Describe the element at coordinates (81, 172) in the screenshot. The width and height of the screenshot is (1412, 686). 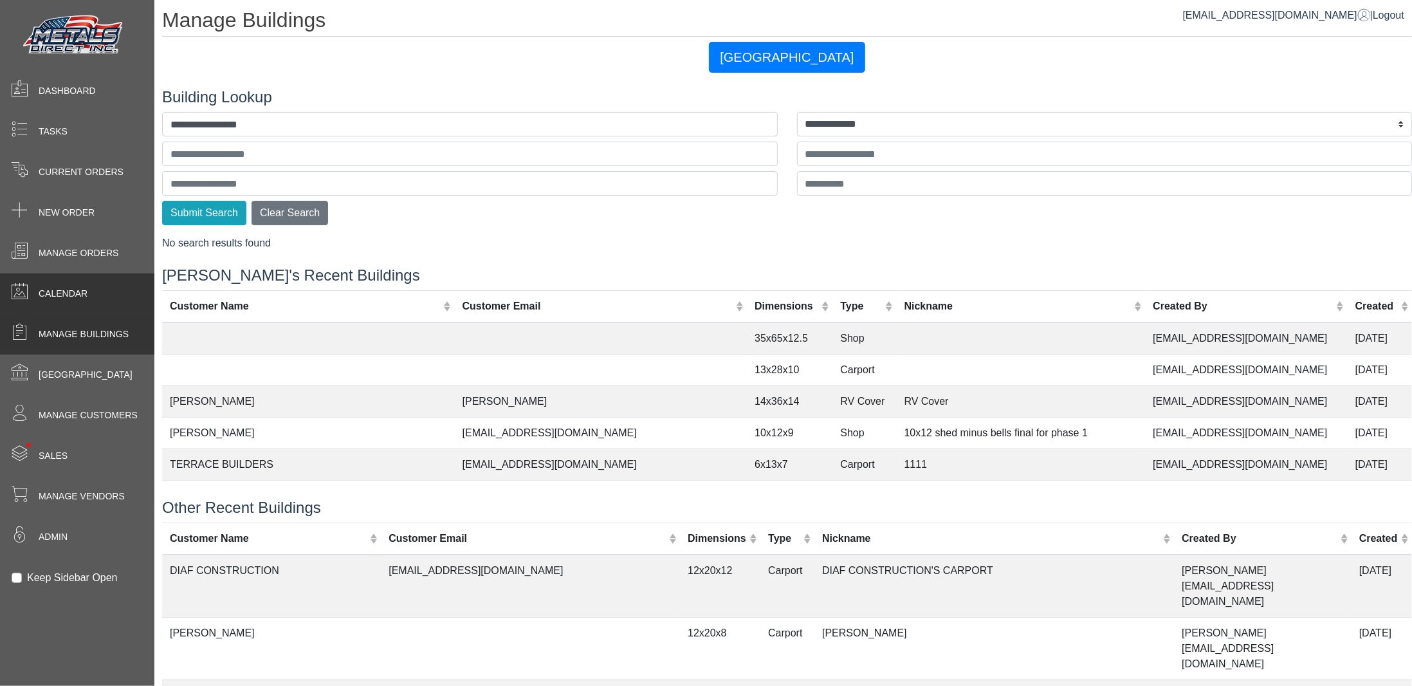
I see `span: Current Orders` at that location.